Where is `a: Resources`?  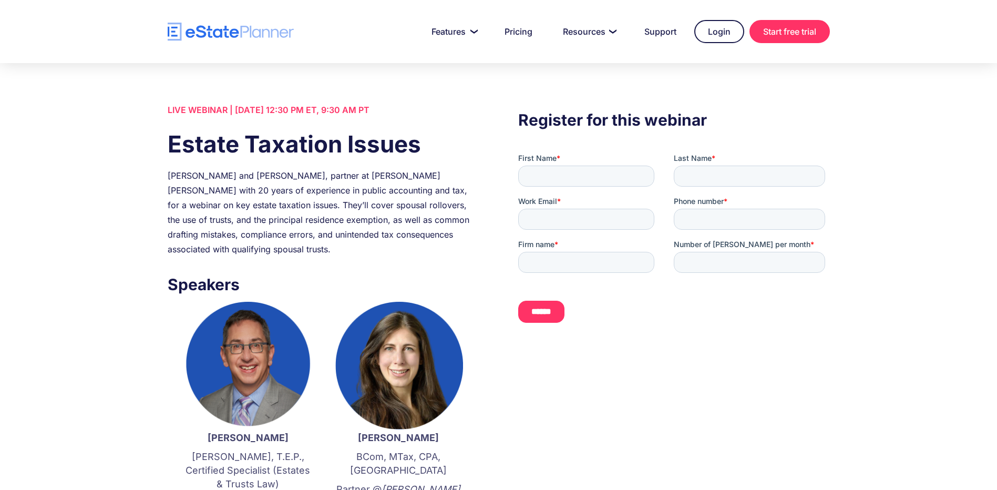
a: Resources is located at coordinates (588, 32).